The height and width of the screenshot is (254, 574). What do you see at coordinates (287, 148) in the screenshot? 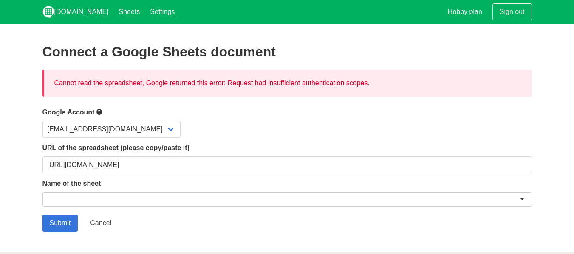
I see `label: URL of the spreadsheet (please copy/paste it)` at bounding box center [287, 148].